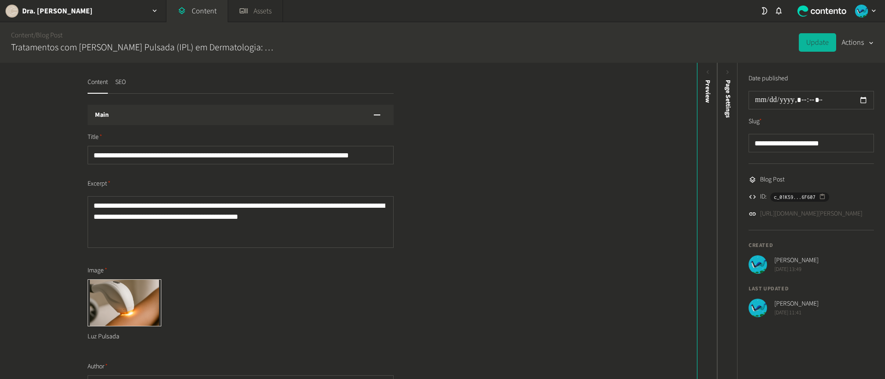  What do you see at coordinates (120, 85) in the screenshot?
I see `button: SEO` at bounding box center [120, 85].